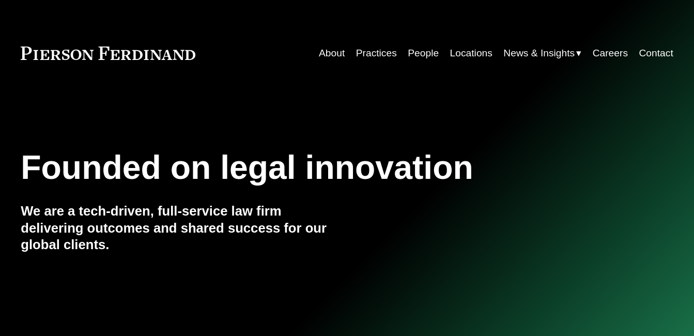 The height and width of the screenshot is (336, 694). Describe the element at coordinates (292, 168) in the screenshot. I see `h1: Founded on legal innovation` at that location.